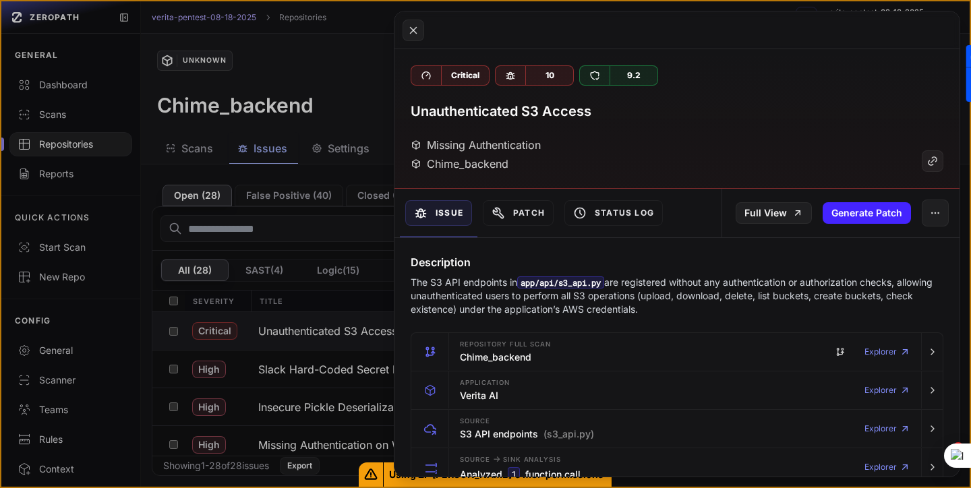  Describe the element at coordinates (866, 213) in the screenshot. I see `button: Generate Patch` at that location.